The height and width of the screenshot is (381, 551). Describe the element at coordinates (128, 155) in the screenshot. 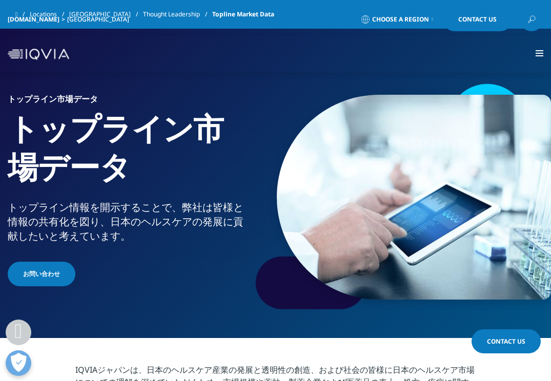

I see `h1: トップライン市場データ` at that location.